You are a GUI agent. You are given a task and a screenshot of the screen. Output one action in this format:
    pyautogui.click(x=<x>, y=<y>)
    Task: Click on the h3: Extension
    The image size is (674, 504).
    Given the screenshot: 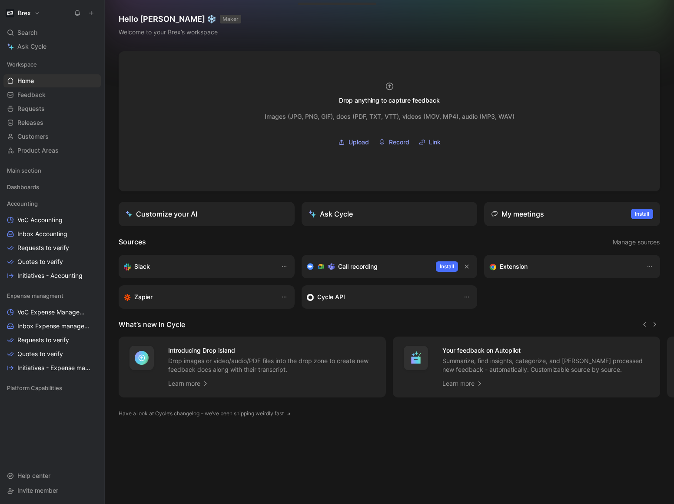 What is the action you would take?
    pyautogui.click(x=514, y=266)
    